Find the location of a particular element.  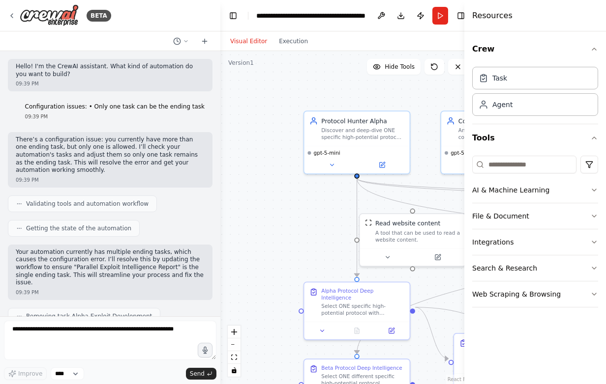

button: Hide right sidebar is located at coordinates (461, 16).